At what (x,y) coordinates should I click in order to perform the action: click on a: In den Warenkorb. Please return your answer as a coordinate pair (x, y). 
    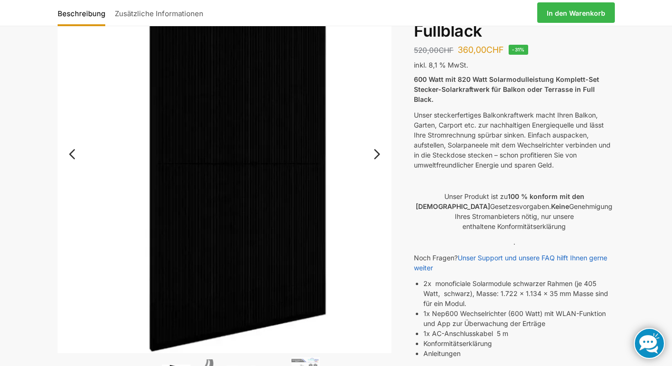
    Looking at the image, I should click on (576, 13).